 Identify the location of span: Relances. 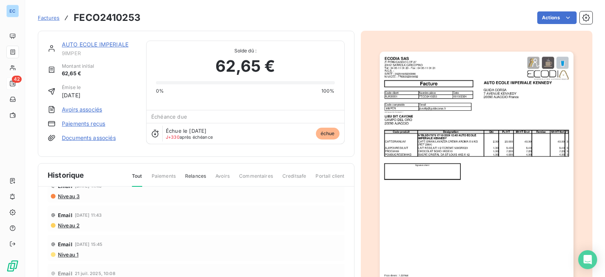
(195, 179).